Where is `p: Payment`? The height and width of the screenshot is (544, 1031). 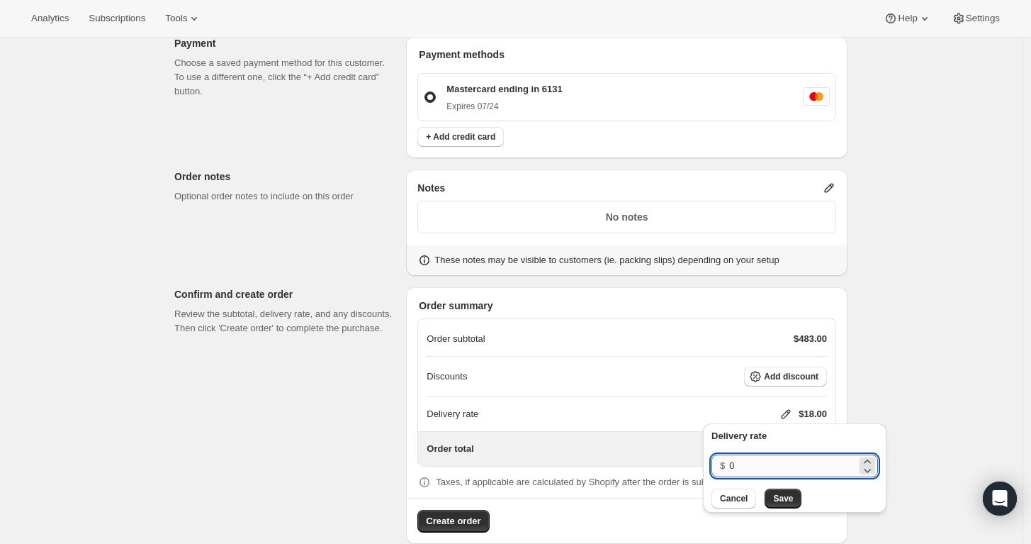
p: Payment is located at coordinates (284, 43).